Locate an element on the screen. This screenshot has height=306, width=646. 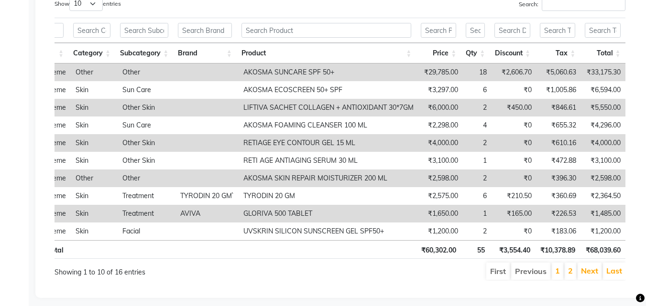
input: Search Subcategory is located at coordinates (144, 30).